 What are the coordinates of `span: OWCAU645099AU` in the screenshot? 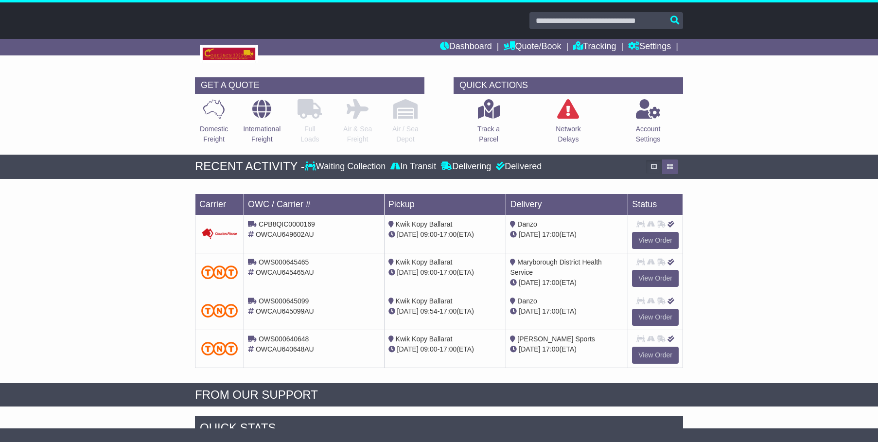 It's located at (285, 311).